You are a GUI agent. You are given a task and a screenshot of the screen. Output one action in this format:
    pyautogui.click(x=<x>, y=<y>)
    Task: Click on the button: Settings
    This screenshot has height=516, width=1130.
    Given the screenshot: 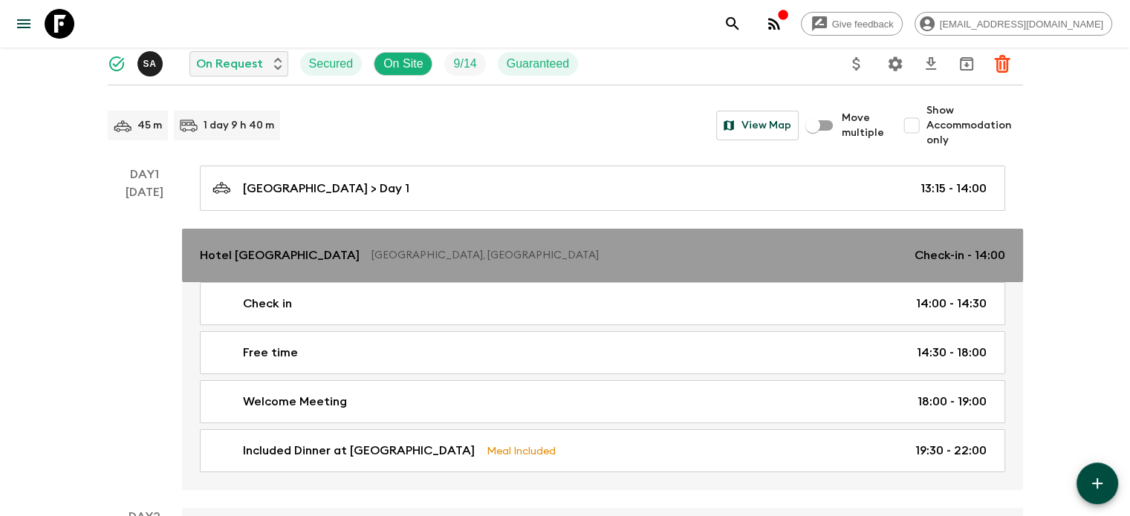 What is the action you would take?
    pyautogui.click(x=895, y=64)
    